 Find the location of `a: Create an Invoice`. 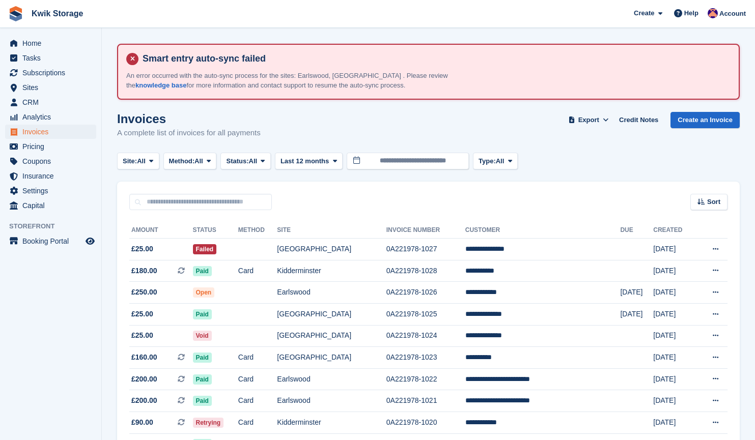

a: Create an Invoice is located at coordinates (705, 120).